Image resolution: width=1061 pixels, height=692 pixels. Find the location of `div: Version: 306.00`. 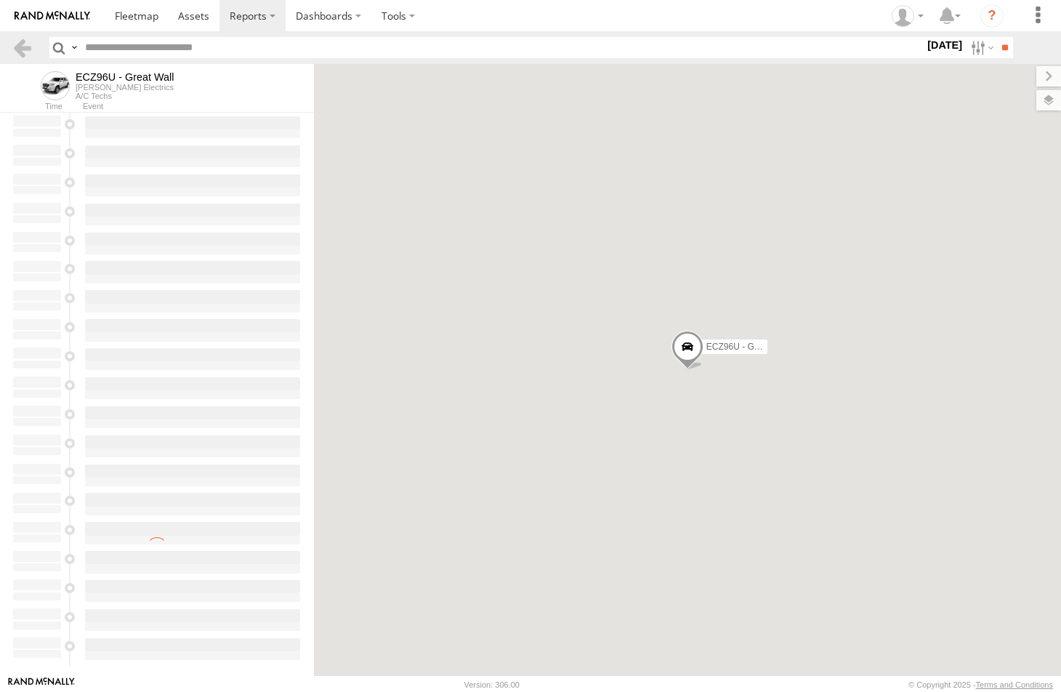

div: Version: 306.00 is located at coordinates (492, 685).